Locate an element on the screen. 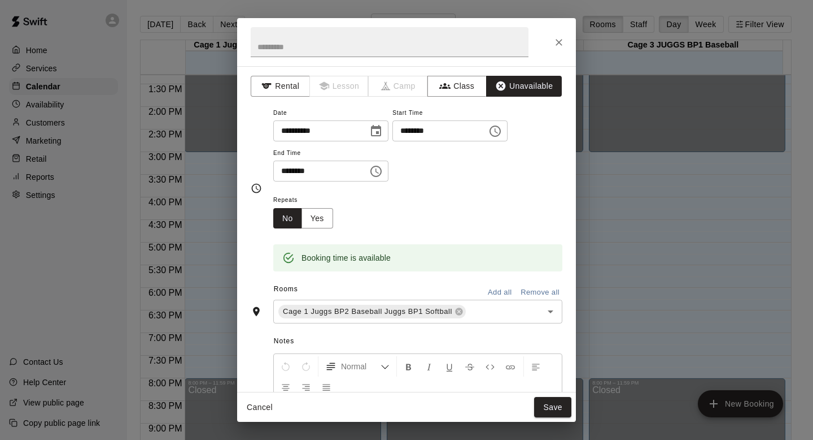 The width and height of the screenshot is (813, 440). button: Choose date, selected date is Sep 15, 2025 is located at coordinates (376, 131).